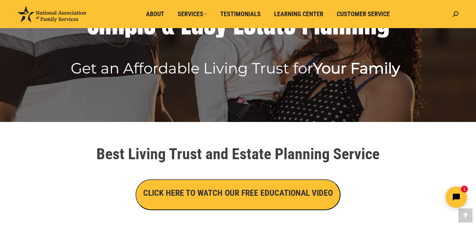 The image size is (476, 226). I want to click on div: S, so click(93, 24).